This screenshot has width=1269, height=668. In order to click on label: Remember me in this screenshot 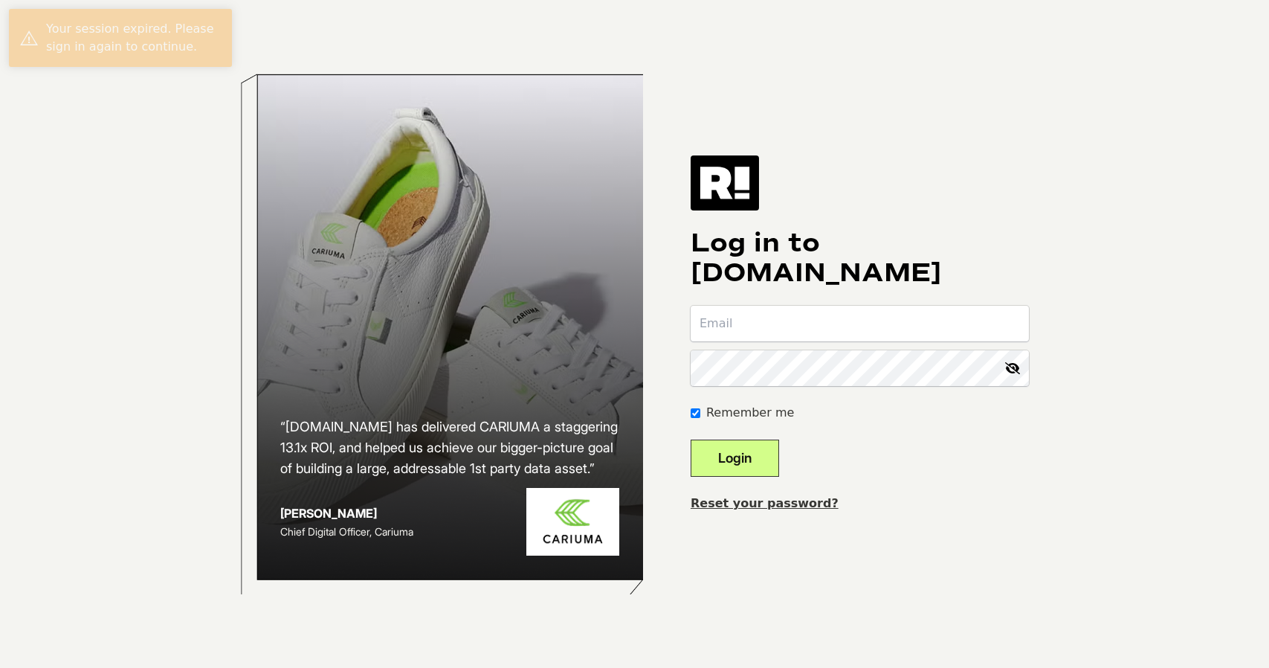, I will do `click(750, 413)`.